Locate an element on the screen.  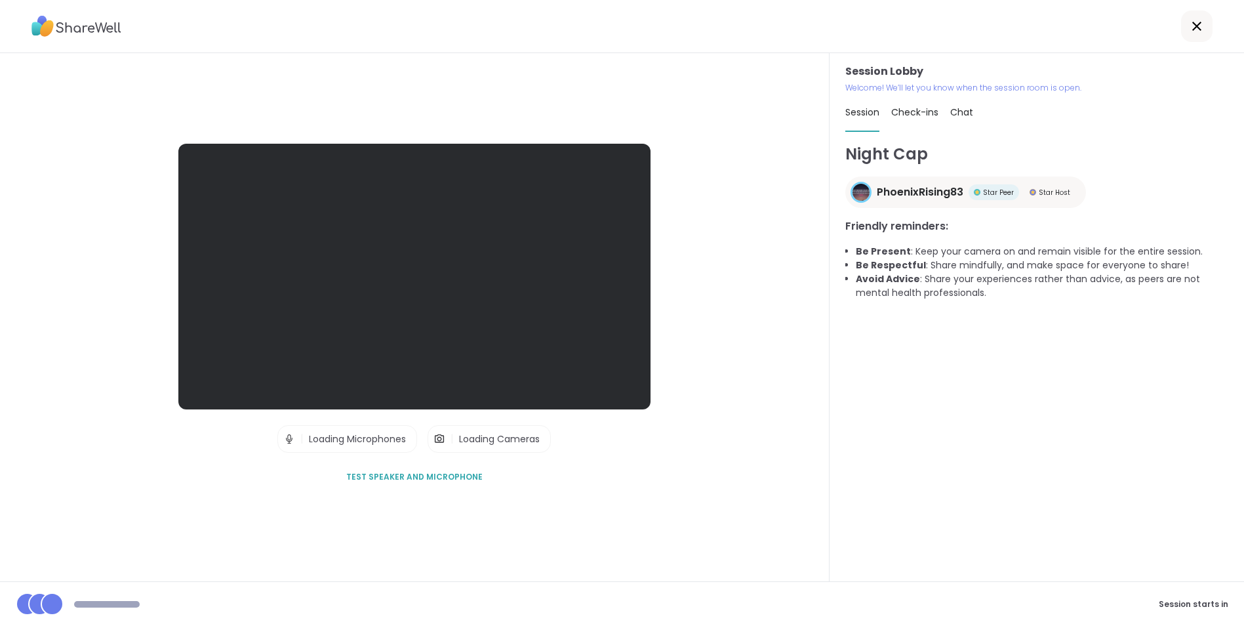
span: Chat is located at coordinates (961, 112).